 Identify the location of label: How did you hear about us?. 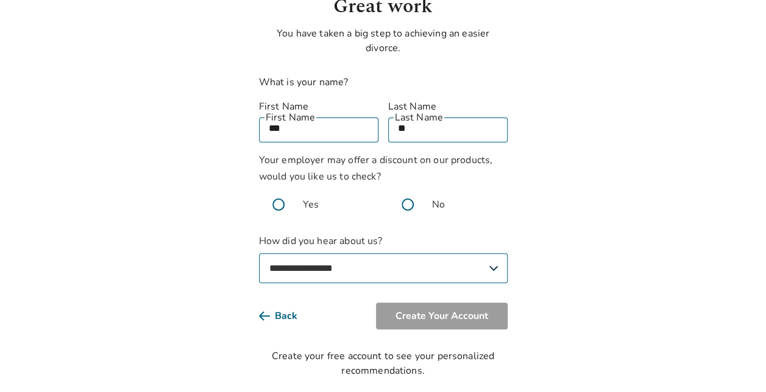
(383, 258).